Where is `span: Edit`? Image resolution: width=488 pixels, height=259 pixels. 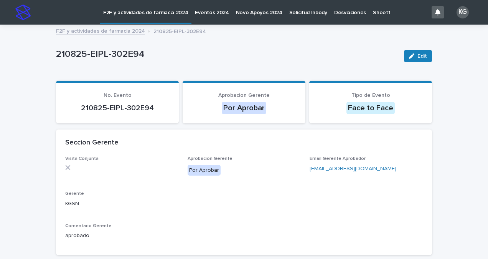
span: Edit is located at coordinates (422, 56).